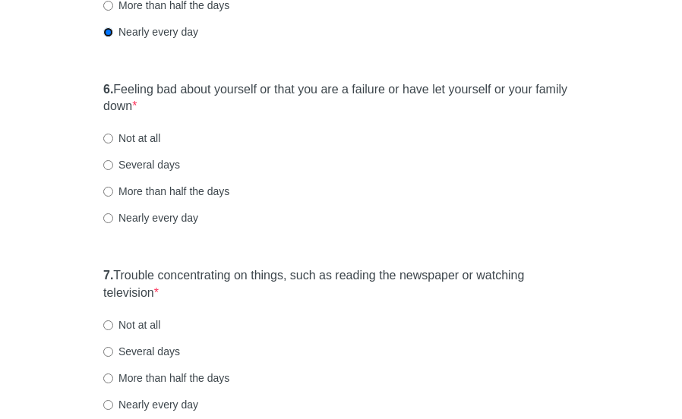  I want to click on label: Trouble concentrating on things, such as reading the newspaper or watching television, so click(341, 285).